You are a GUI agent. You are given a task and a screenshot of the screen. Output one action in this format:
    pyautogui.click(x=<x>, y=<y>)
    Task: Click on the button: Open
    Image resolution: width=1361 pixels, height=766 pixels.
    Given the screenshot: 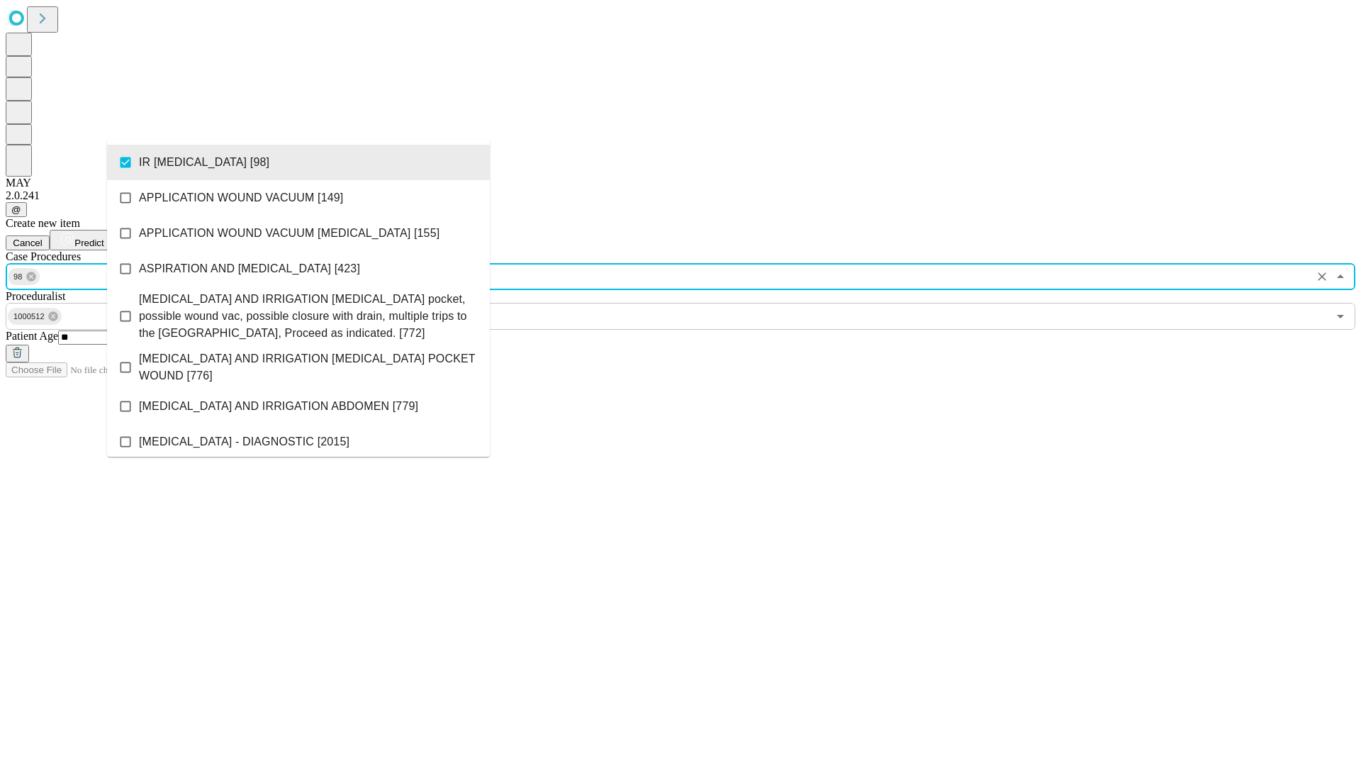 What is the action you would take?
    pyautogui.click(x=1341, y=316)
    